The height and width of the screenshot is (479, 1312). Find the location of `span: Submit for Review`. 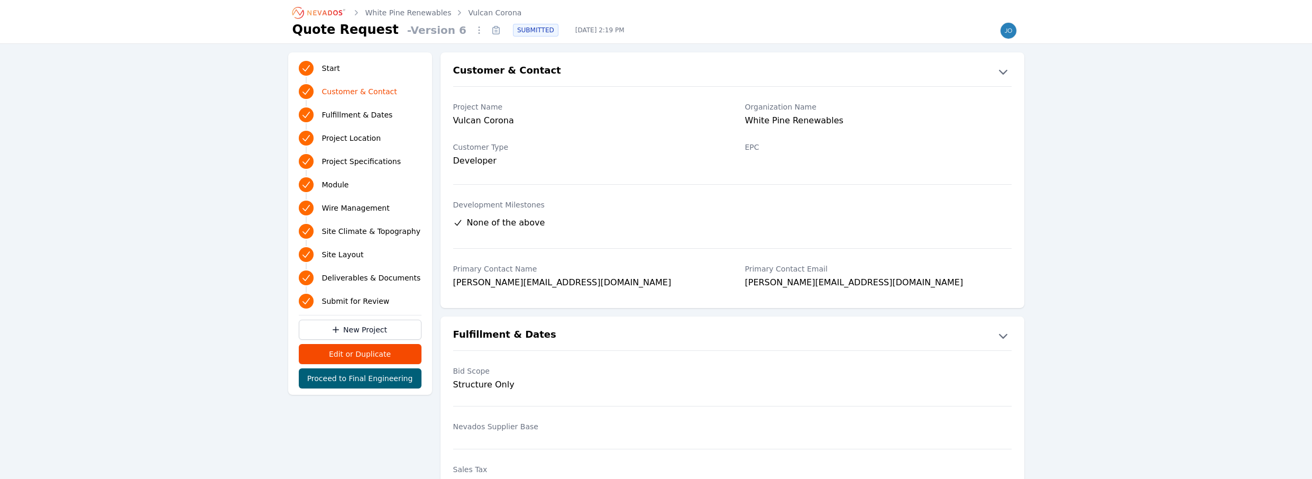

span: Submit for Review is located at coordinates (356, 301).